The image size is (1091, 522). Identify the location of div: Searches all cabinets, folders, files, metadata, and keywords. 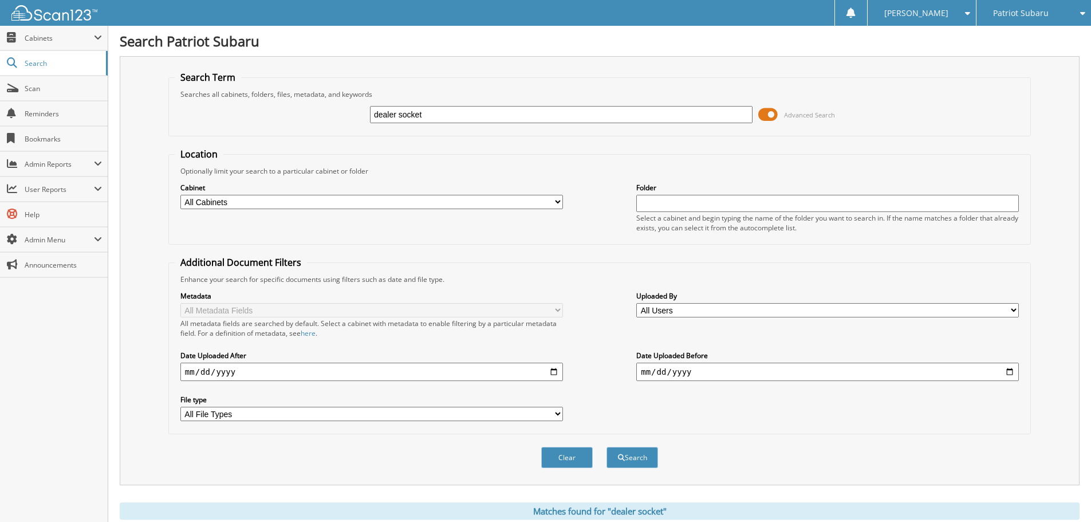
(600, 94).